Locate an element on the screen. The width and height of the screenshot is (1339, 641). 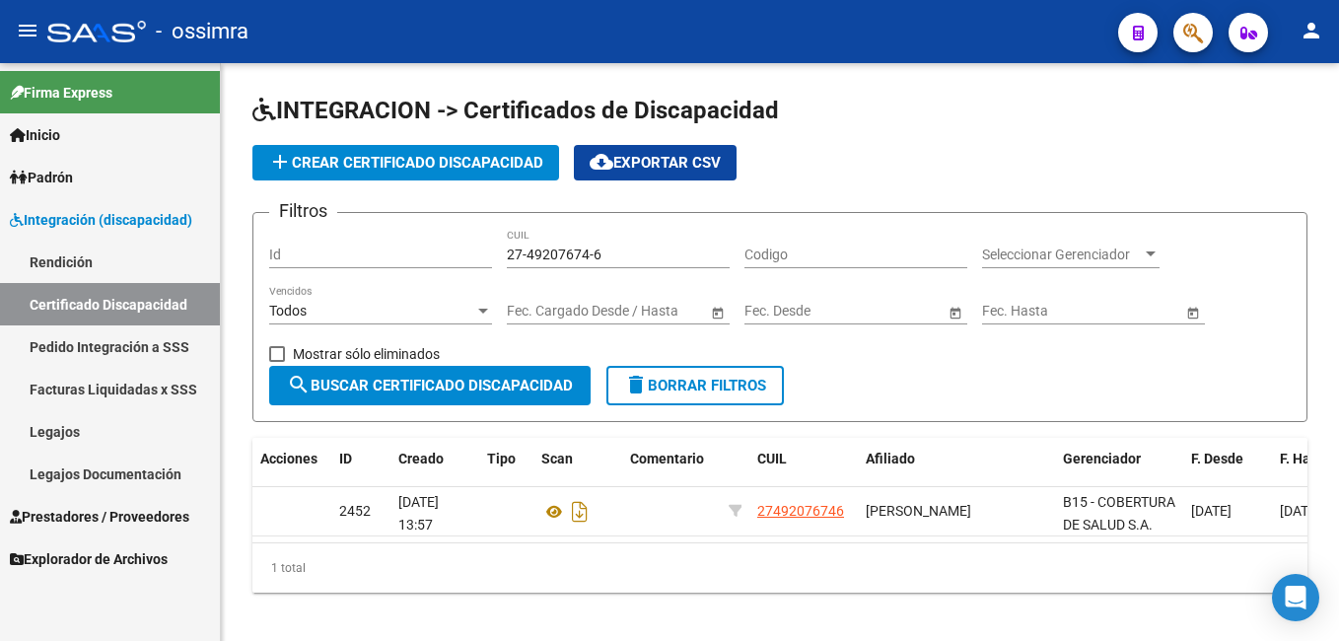
button: Exportar CSV is located at coordinates (655, 163).